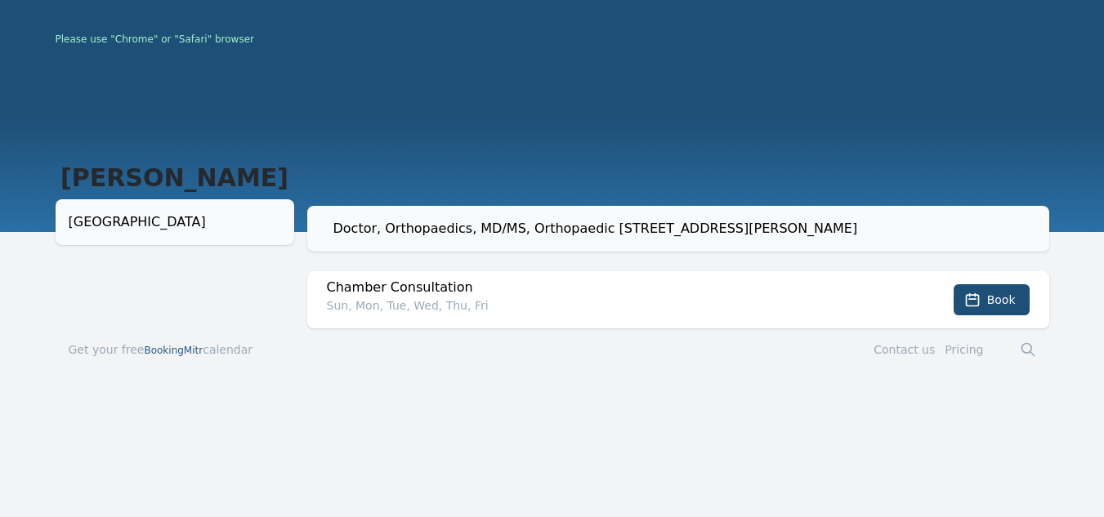 This screenshot has height=517, width=1104. I want to click on a: Pricing, so click(964, 350).